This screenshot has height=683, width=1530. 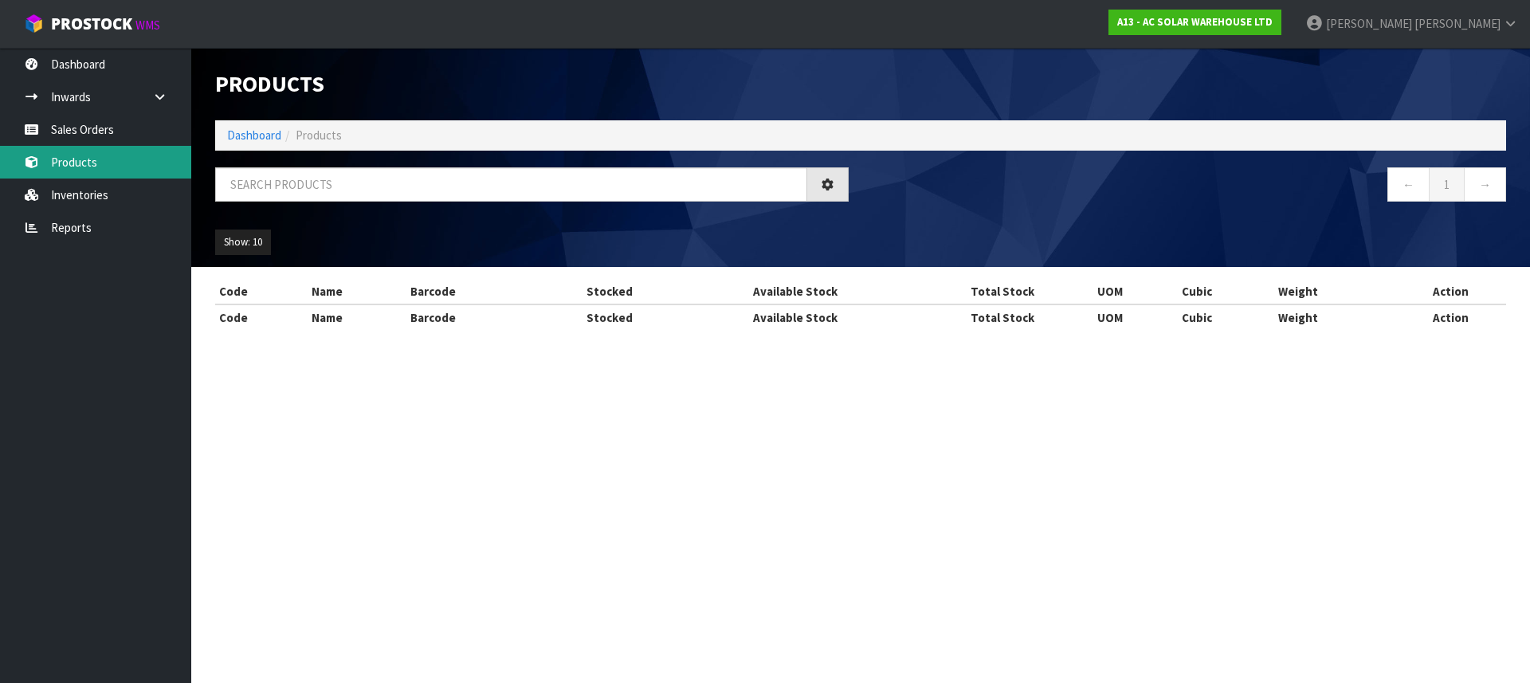 What do you see at coordinates (92, 24) in the screenshot?
I see `span: ProStock` at bounding box center [92, 24].